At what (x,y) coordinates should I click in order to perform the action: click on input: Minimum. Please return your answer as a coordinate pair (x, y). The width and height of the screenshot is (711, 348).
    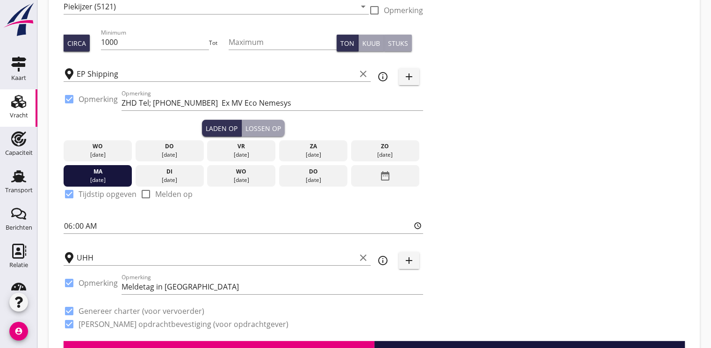
    Looking at the image, I should click on (155, 42).